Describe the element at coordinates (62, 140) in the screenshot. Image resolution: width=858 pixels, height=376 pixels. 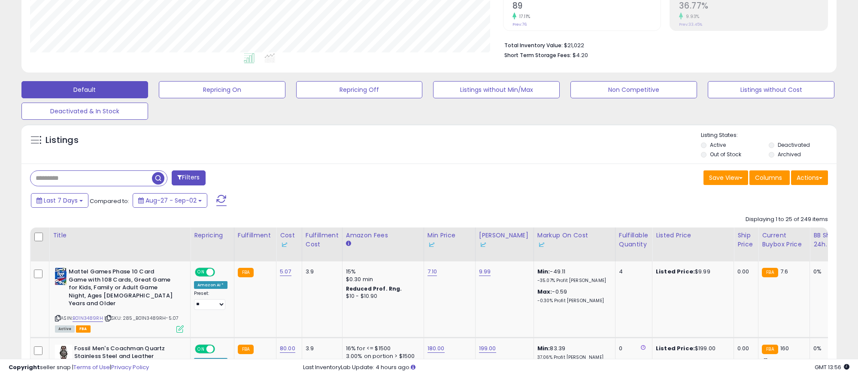
I see `h5: Listings` at that location.